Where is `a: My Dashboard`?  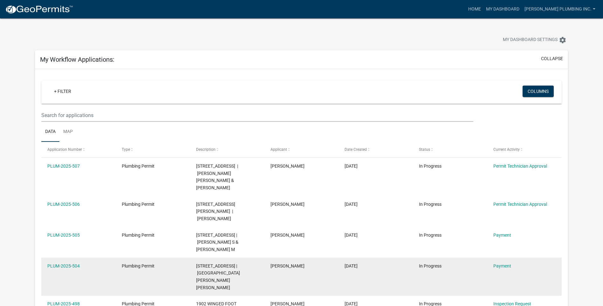 a: My Dashboard is located at coordinates (502, 9).